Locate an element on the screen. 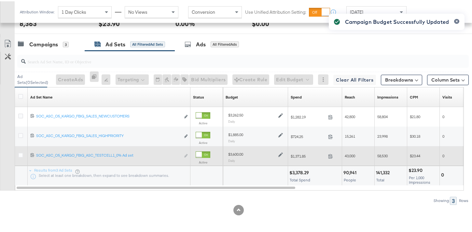 The width and height of the screenshot is (472, 232). a: Your Ad Set name. is located at coordinates (41, 96).